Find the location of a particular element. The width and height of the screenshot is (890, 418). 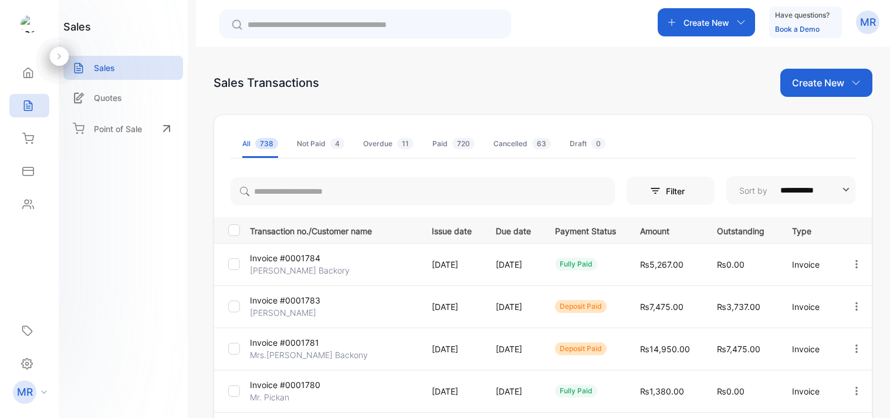

span: ₨3,737.00 is located at coordinates (738, 306).